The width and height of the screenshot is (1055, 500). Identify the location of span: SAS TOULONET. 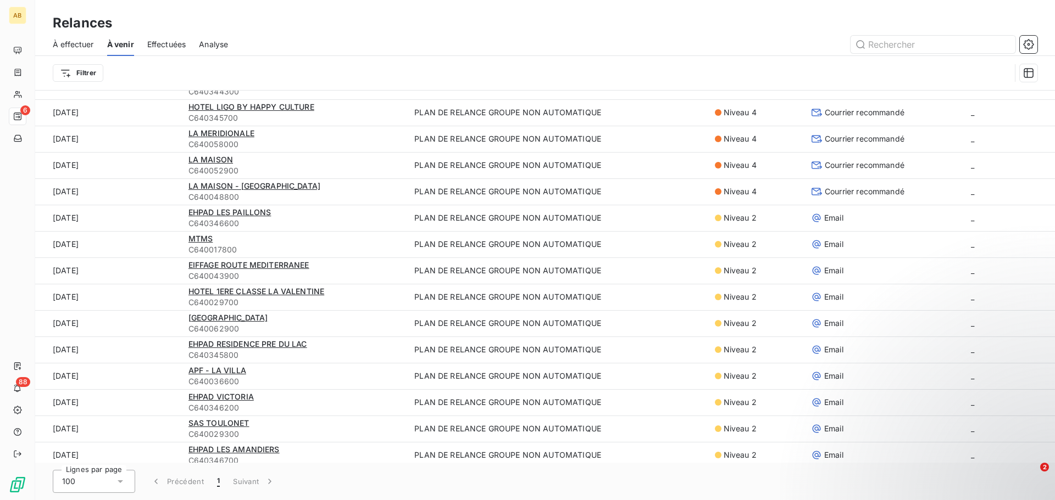
(219, 423).